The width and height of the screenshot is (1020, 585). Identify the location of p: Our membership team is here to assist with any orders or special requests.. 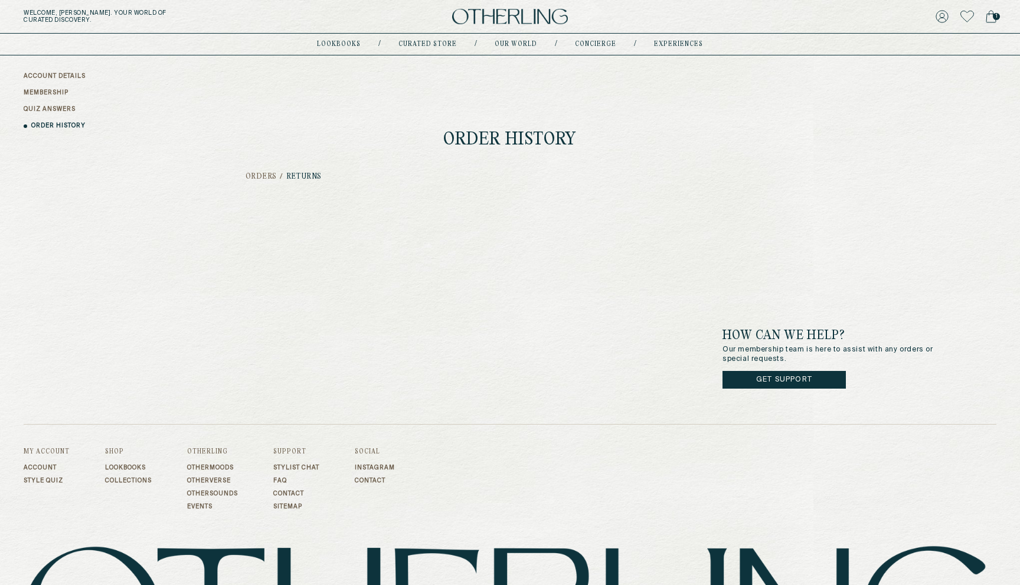
(836, 355).